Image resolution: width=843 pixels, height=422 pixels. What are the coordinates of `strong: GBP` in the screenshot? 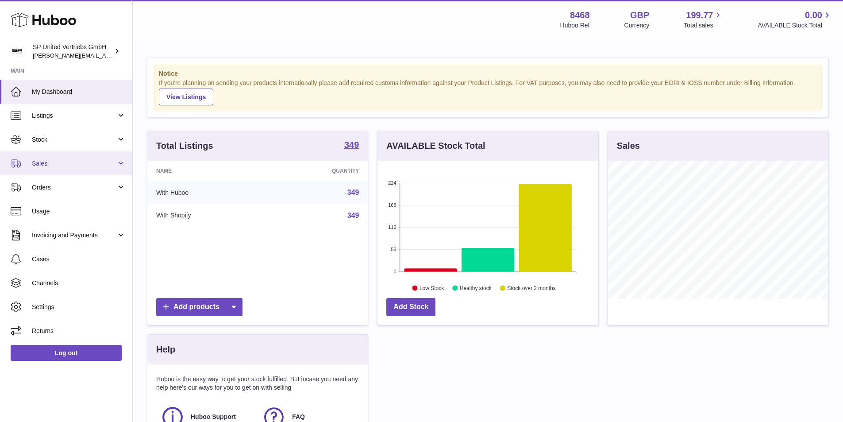 It's located at (639, 15).